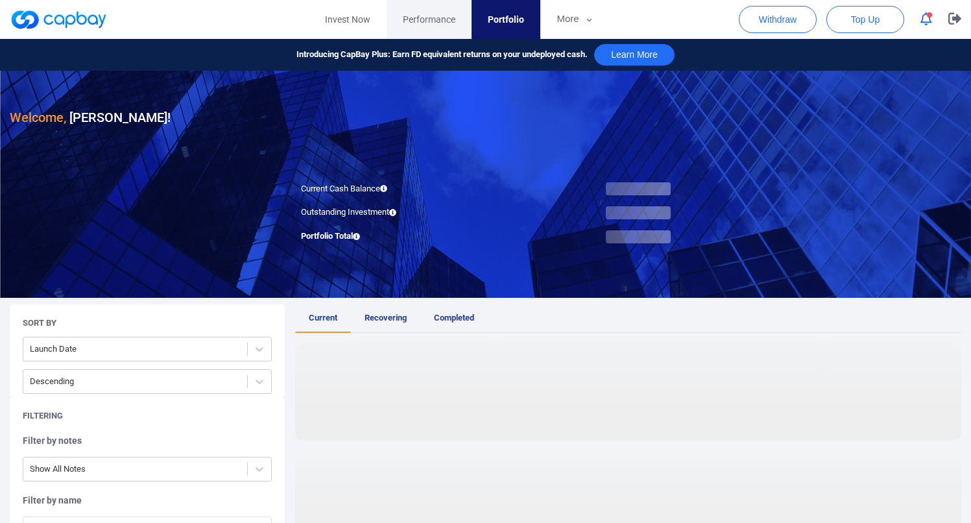 This screenshot has height=523, width=971. I want to click on div: Current Cash Balance, so click(389, 189).